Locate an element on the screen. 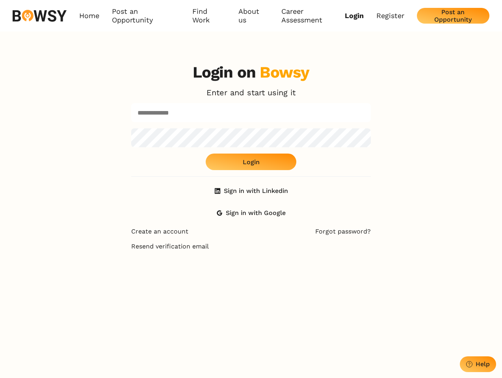 The image size is (502, 378). span: google is located at coordinates (220, 213).